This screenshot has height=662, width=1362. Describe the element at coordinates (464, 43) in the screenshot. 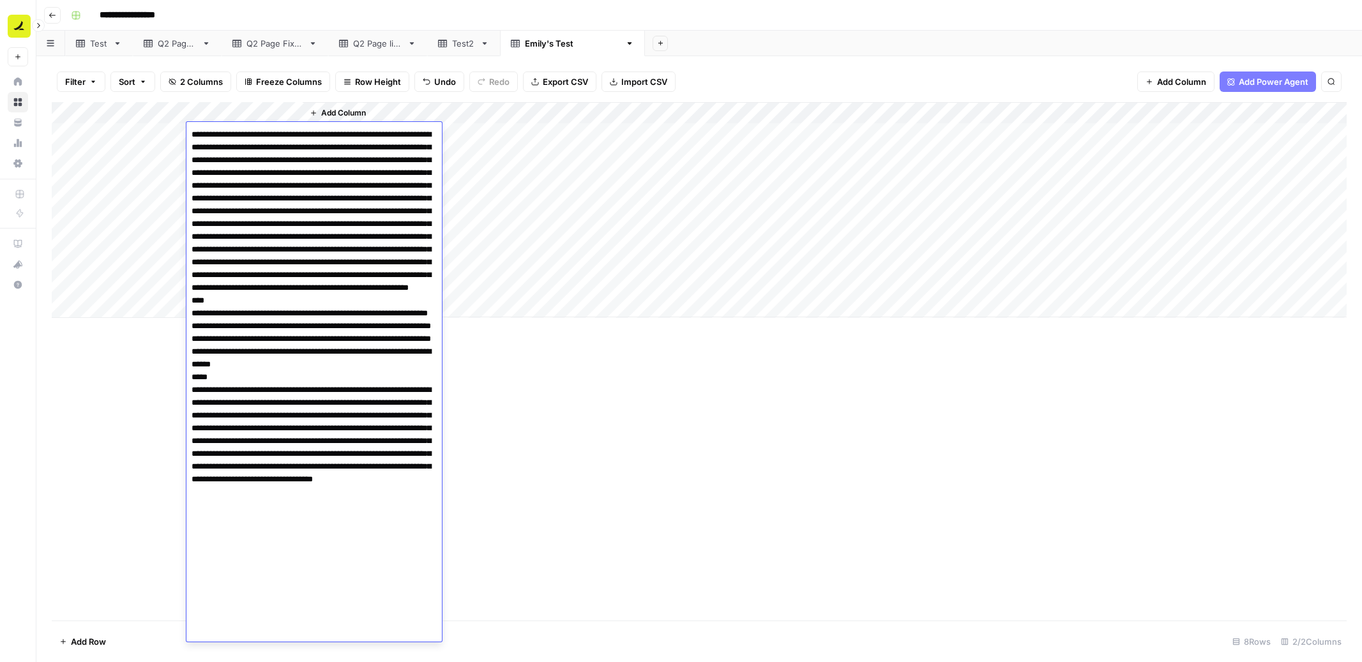

I see `div: Test2` at that location.